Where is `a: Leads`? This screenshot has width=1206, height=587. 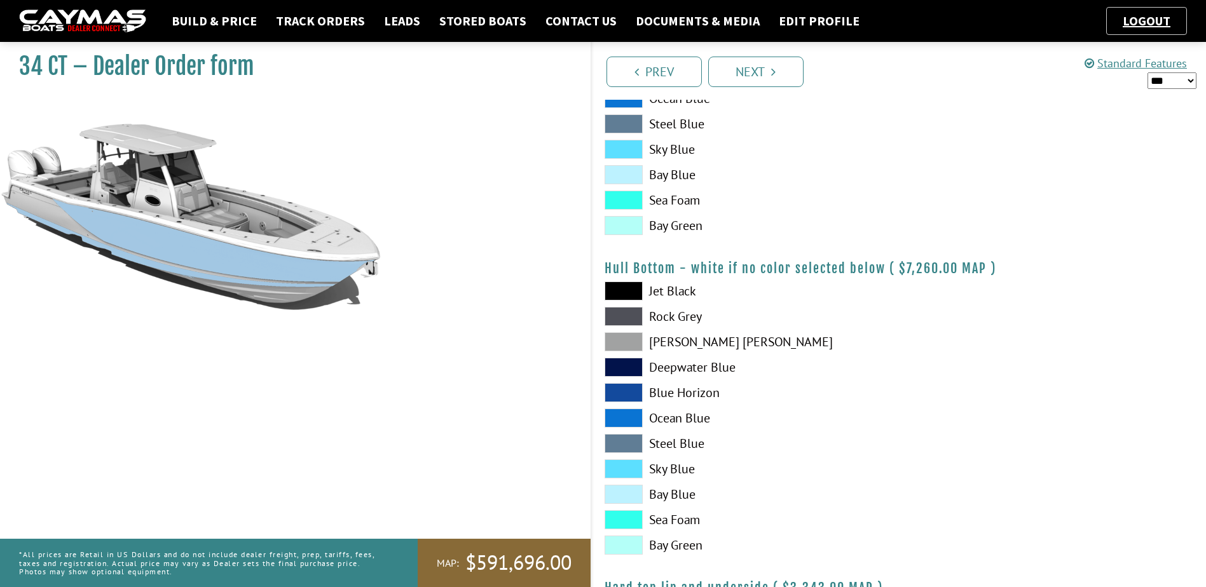 a: Leads is located at coordinates (402, 21).